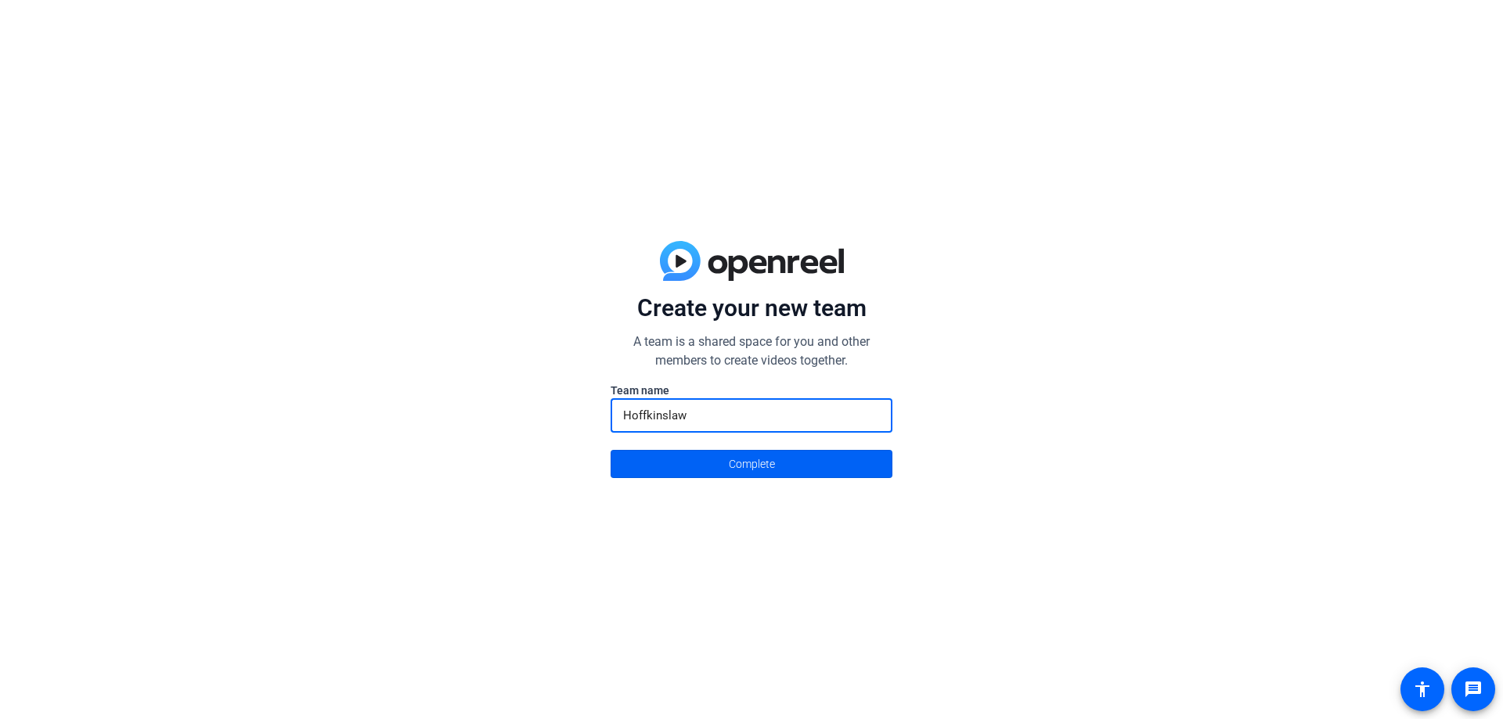 The width and height of the screenshot is (1503, 719). What do you see at coordinates (1422, 689) in the screenshot?
I see `mat-icon: accessibility` at bounding box center [1422, 689].